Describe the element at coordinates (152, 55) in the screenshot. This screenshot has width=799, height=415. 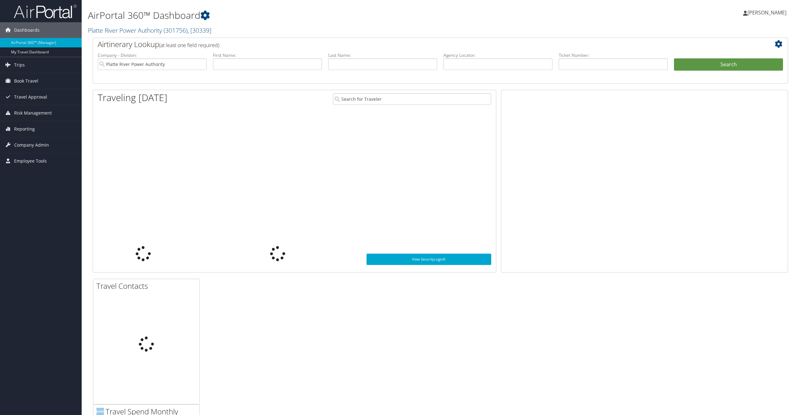
I see `label: Company - Division:` at that location.